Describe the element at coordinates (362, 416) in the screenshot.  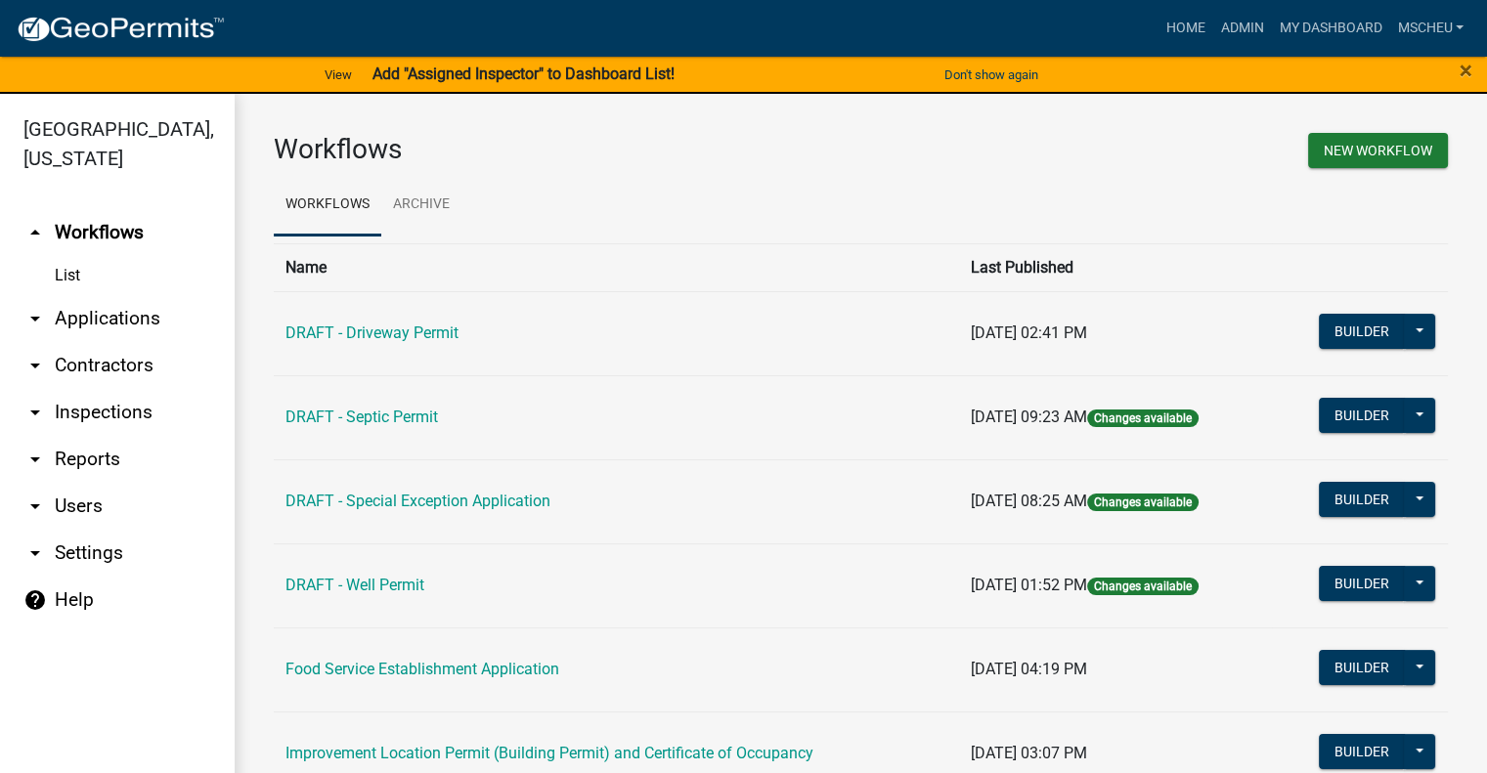
I see `a: DRAFT - Septic Permit` at that location.